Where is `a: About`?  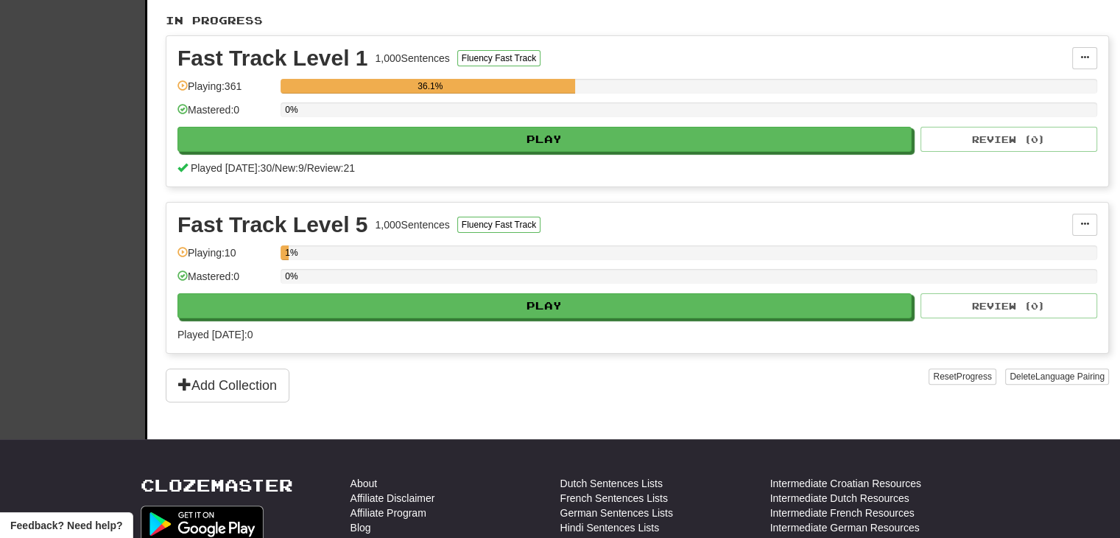 a: About is located at coordinates (364, 483).